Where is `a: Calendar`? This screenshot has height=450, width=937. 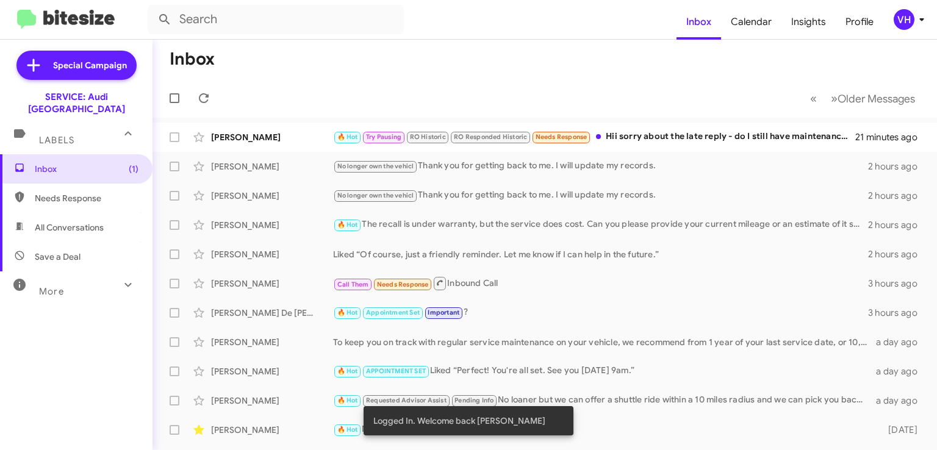
a: Calendar is located at coordinates (751, 22).